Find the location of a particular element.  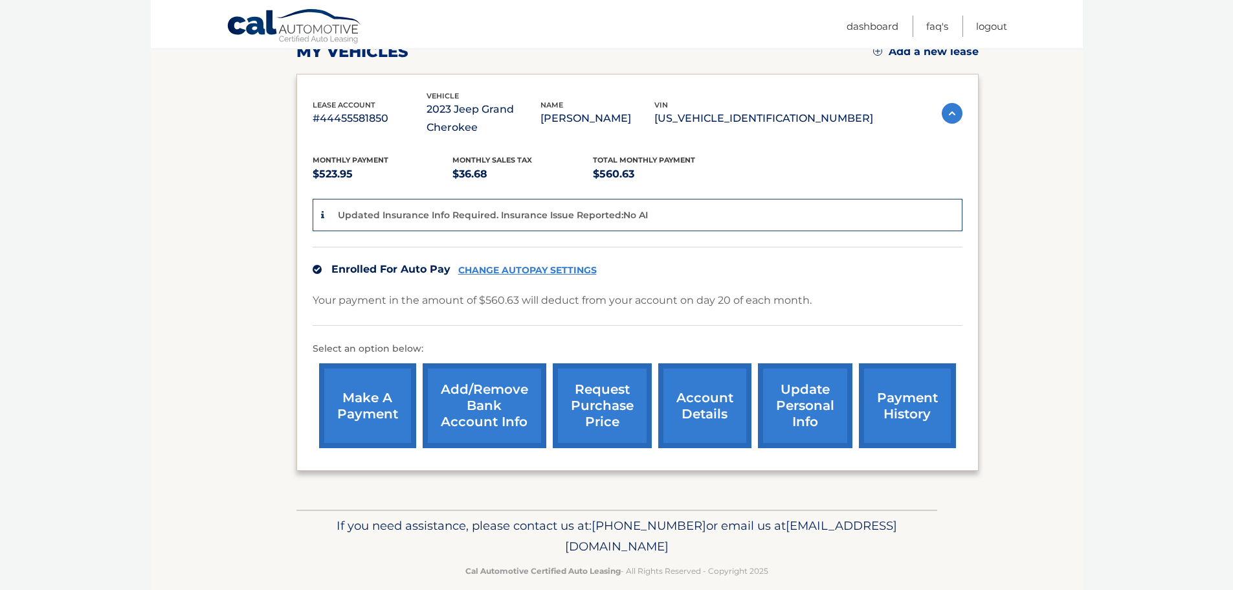

a: FAQ's is located at coordinates (937, 26).